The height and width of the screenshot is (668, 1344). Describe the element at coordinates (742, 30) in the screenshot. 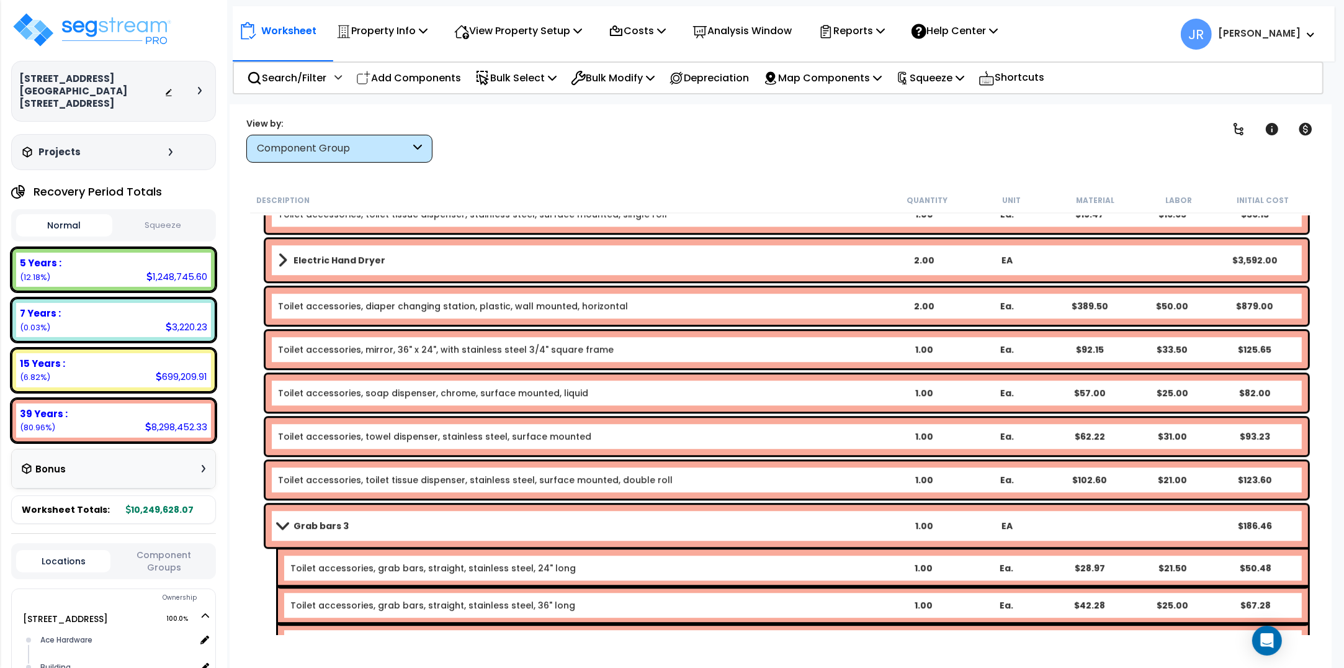

I see `p: Analysis Window` at that location.